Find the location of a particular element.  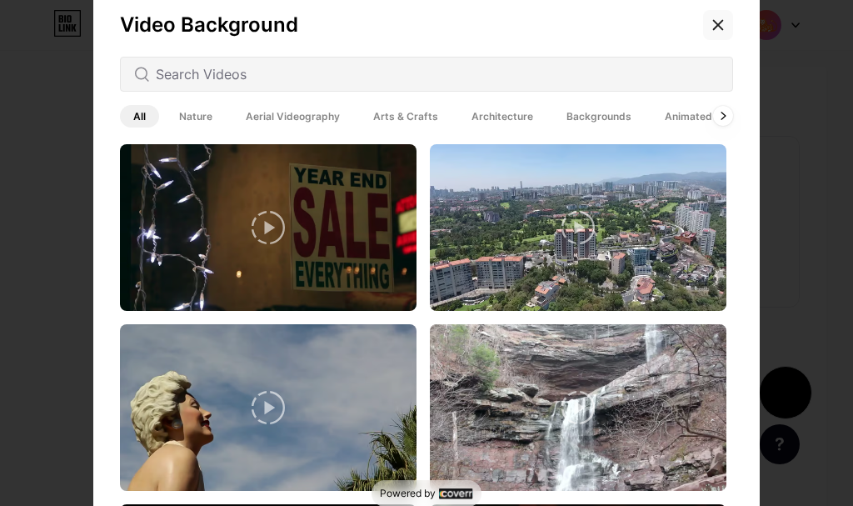

span: Architecture is located at coordinates (503, 116).